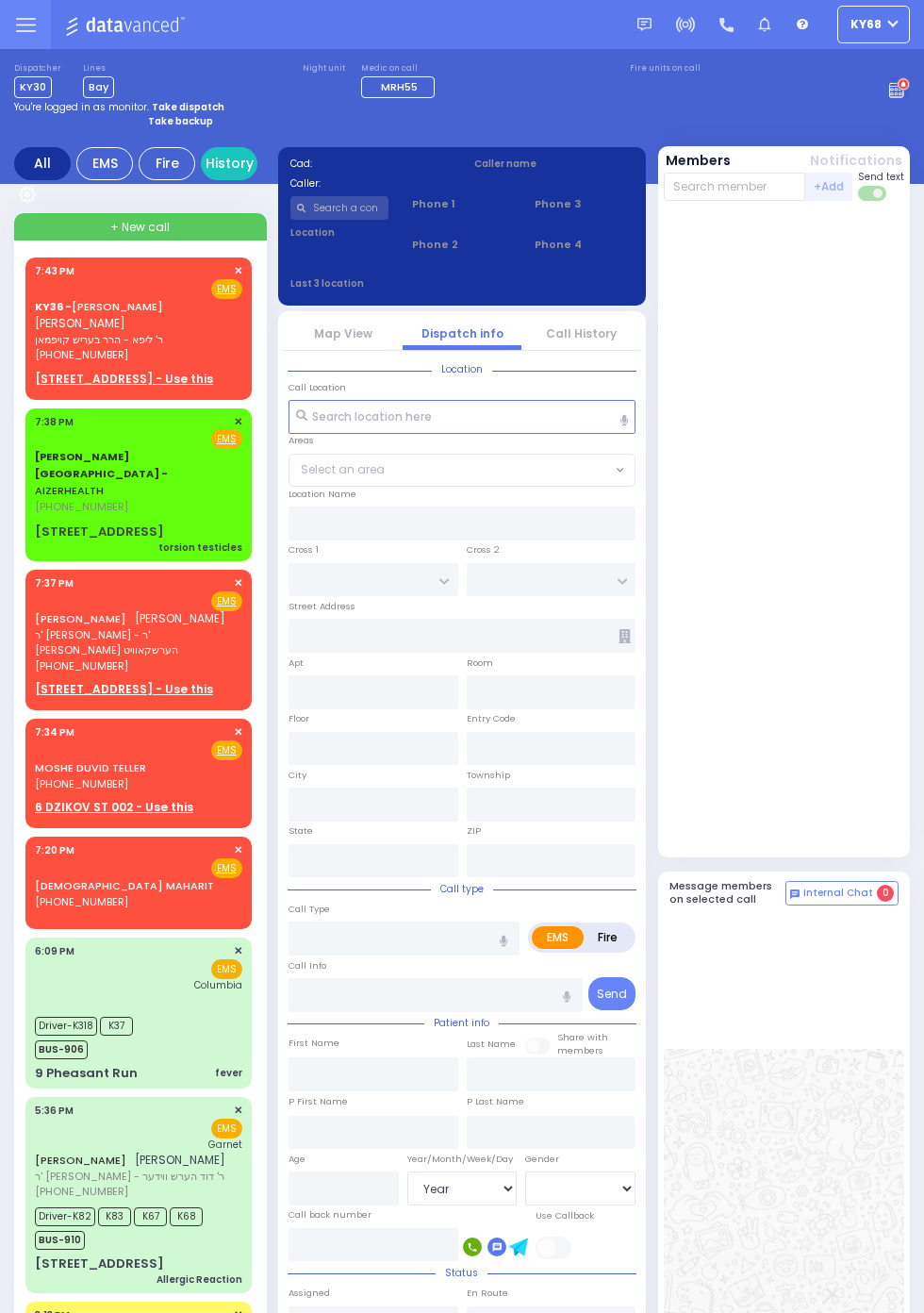 This screenshot has height=1313, width=924. Describe the element at coordinates (462, 417) in the screenshot. I see `input: Search location here` at that location.